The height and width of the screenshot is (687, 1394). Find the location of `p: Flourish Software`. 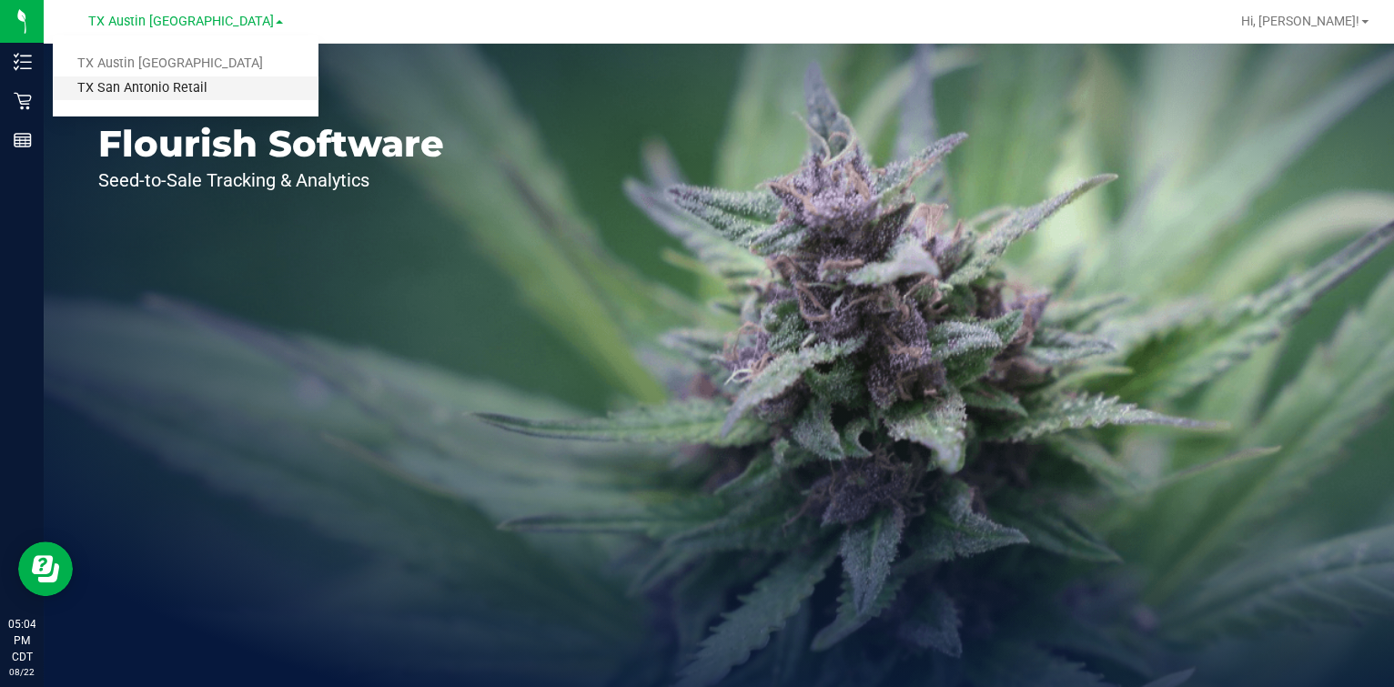

p: Flourish Software is located at coordinates (271, 144).